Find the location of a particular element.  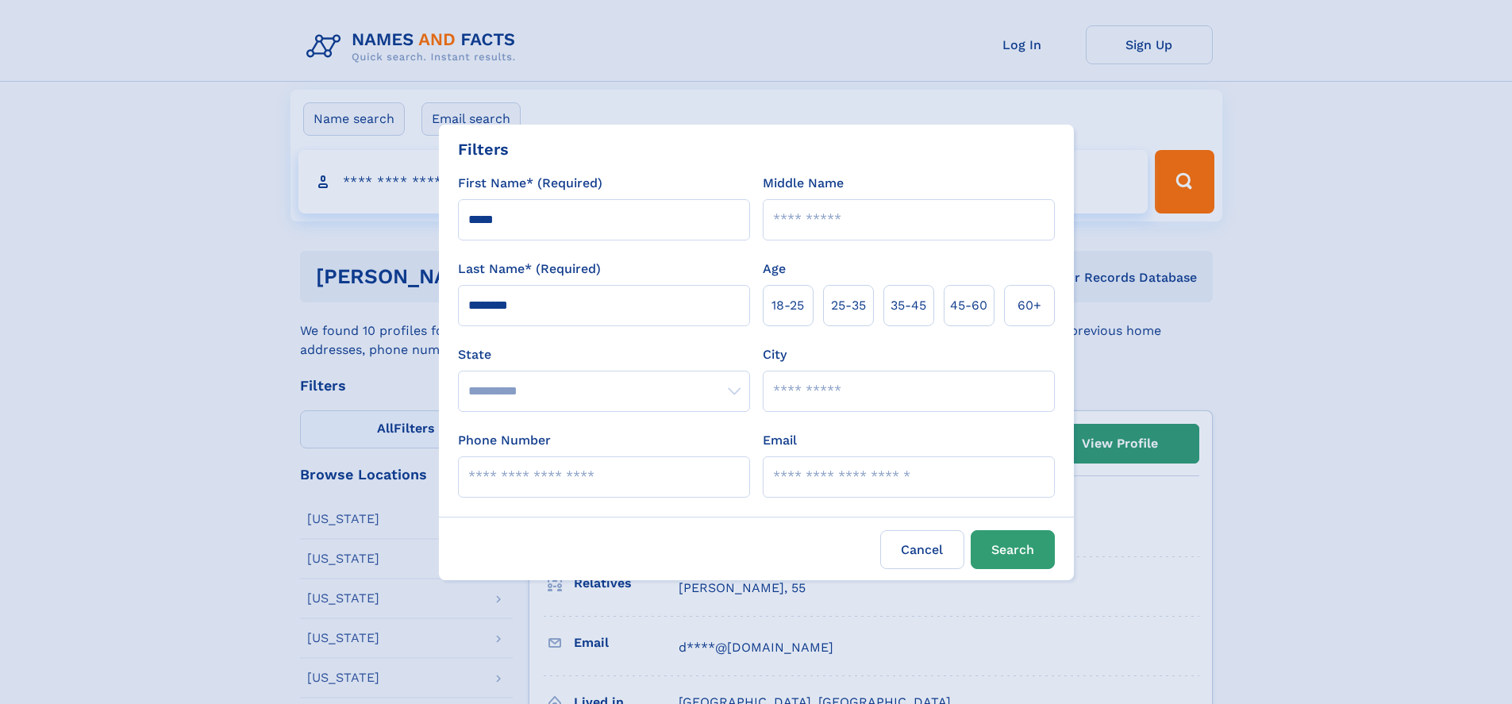

button: Search is located at coordinates (1013, 549).